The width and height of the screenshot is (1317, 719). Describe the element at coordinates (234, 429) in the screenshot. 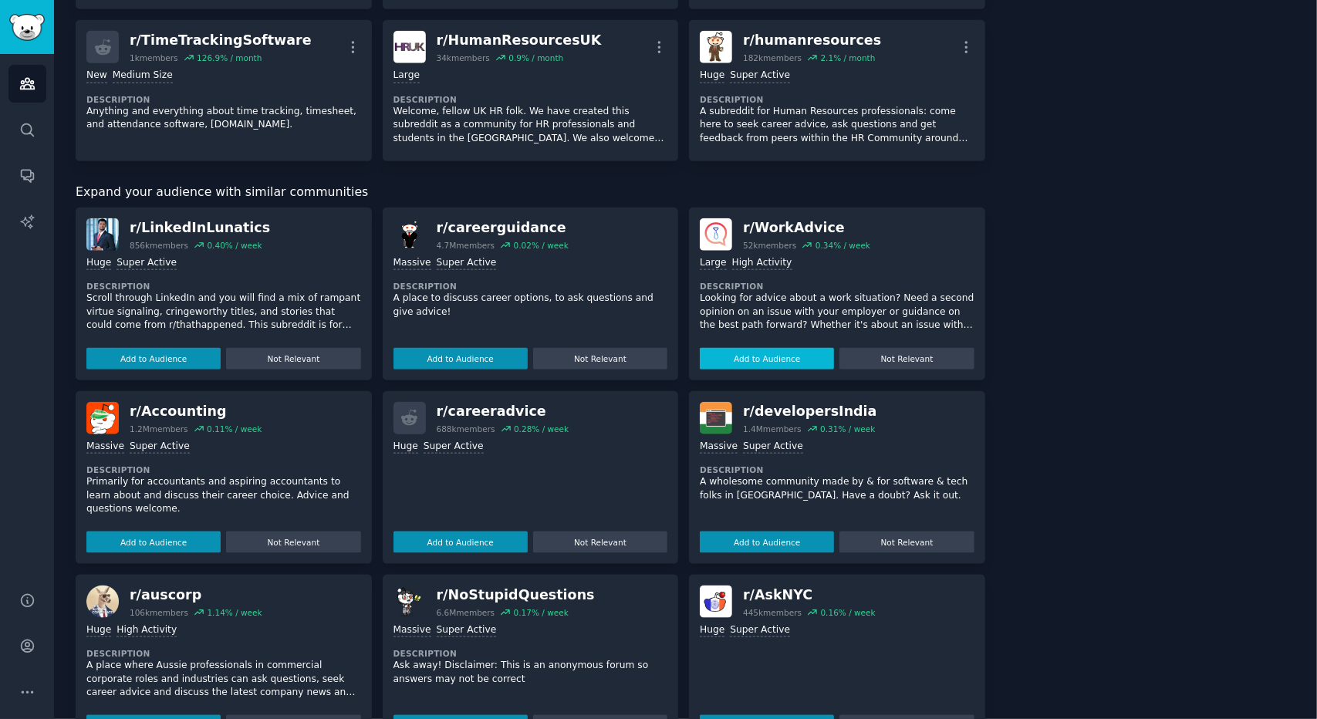

I see `div: 0.11 % / week` at that location.